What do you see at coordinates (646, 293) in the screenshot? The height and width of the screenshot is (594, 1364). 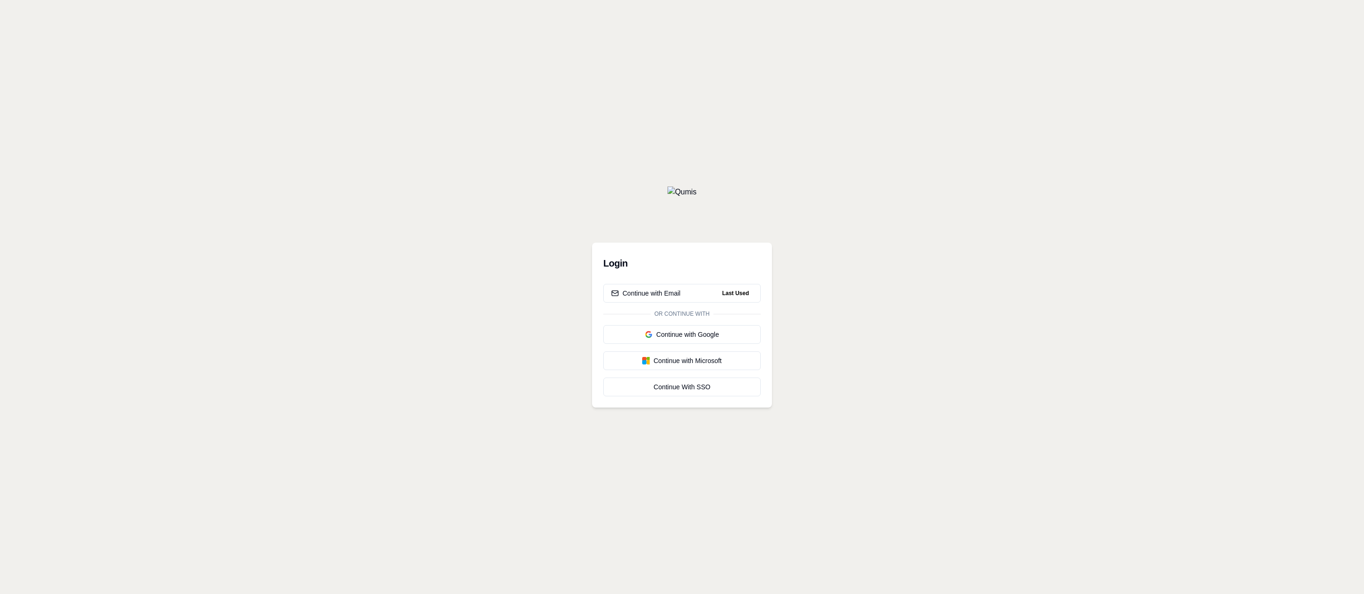 I see `div: Continue with Email` at bounding box center [646, 293].